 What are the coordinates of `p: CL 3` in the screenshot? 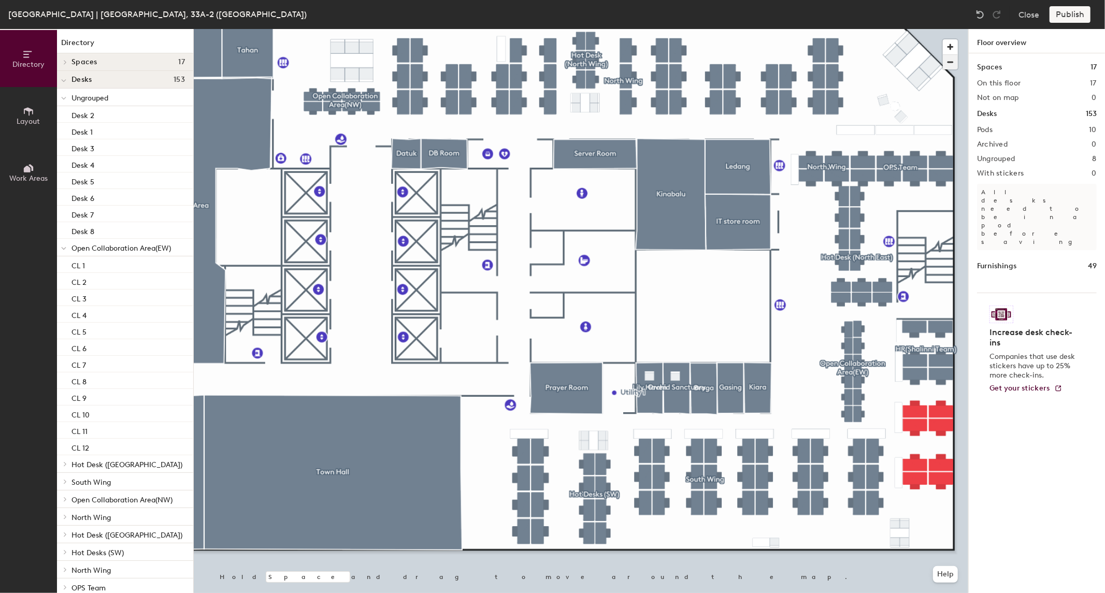 It's located at (79, 297).